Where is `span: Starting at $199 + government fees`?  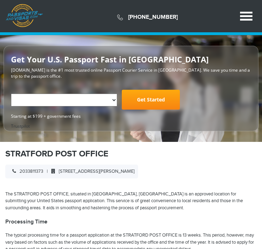
span: Starting at $199 + government fees is located at coordinates (131, 116).